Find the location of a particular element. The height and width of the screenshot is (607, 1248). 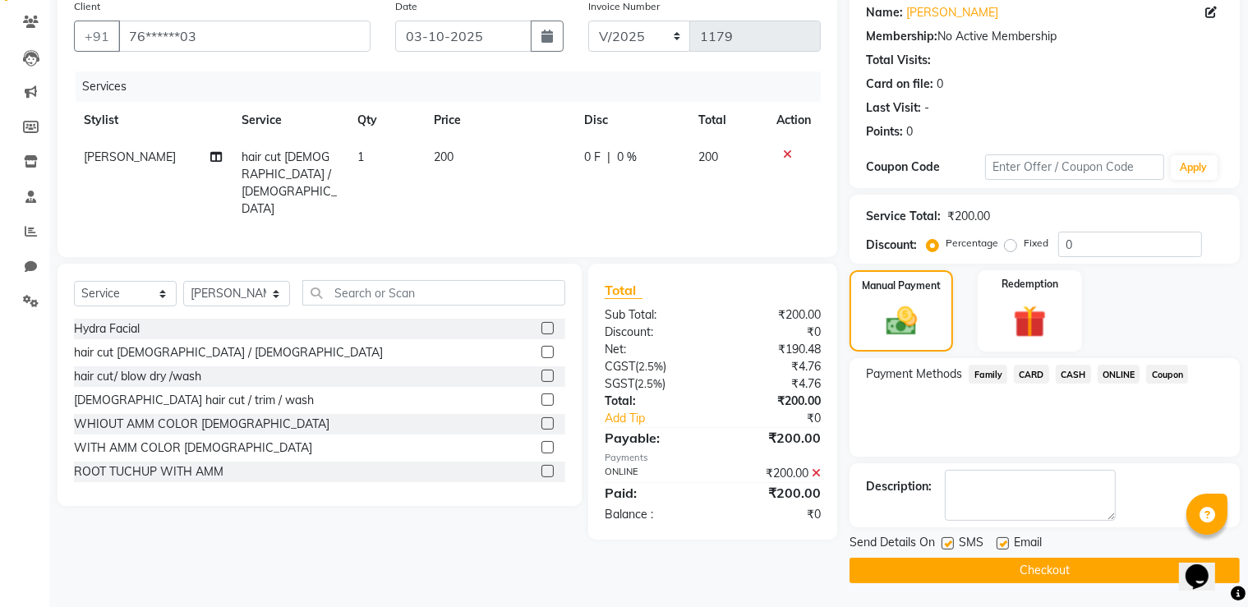

div: Coupon Code is located at coordinates (925, 167).